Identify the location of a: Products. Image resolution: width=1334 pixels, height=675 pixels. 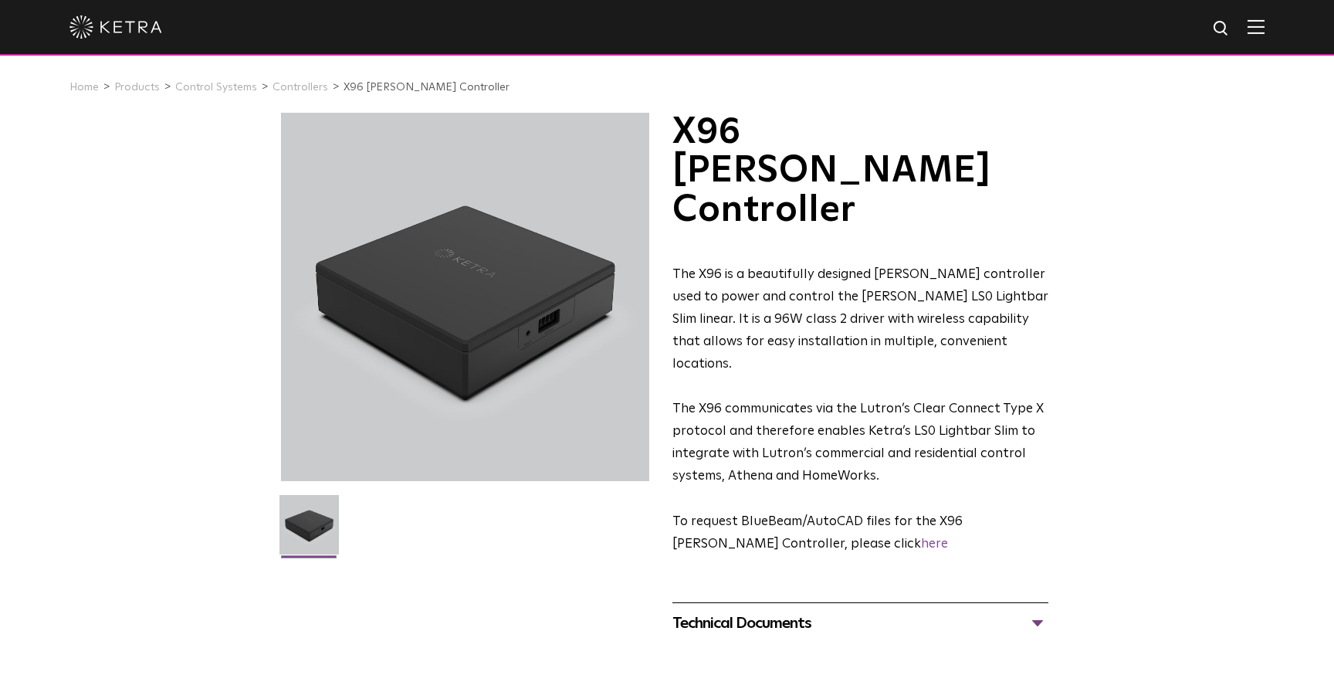
(137, 87).